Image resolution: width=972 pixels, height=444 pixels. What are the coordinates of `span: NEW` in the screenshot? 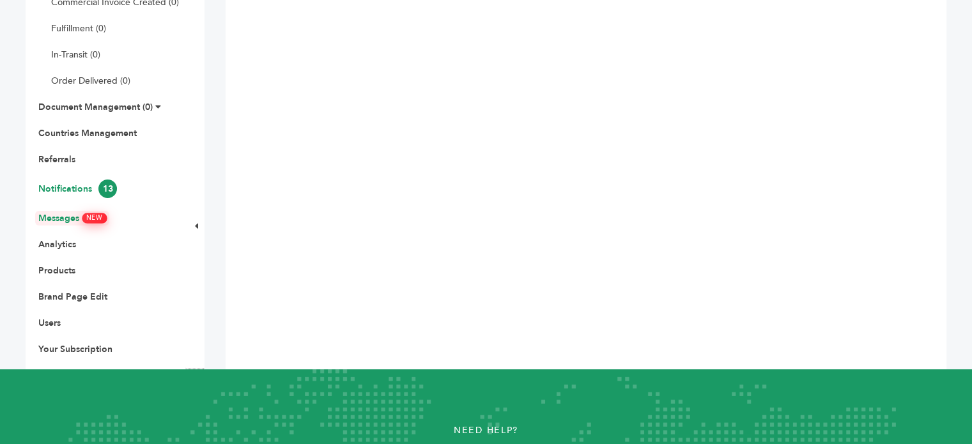 It's located at (94, 218).